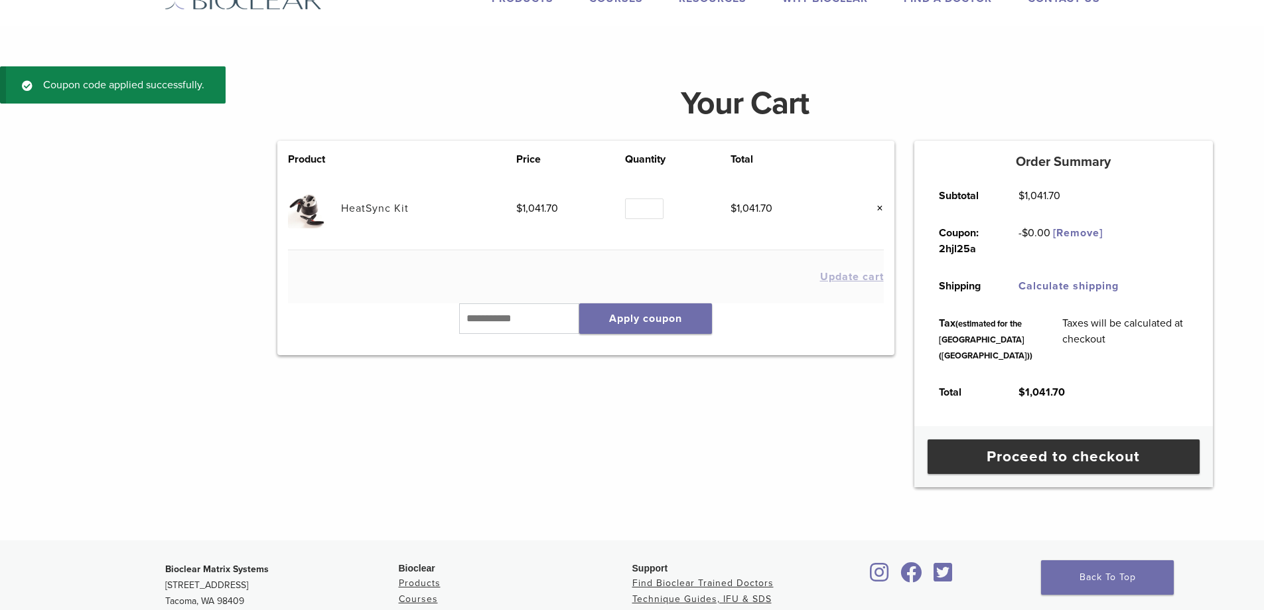 The image size is (1264, 610). What do you see at coordinates (375, 208) in the screenshot?
I see `a: HeatSync Kit` at bounding box center [375, 208].